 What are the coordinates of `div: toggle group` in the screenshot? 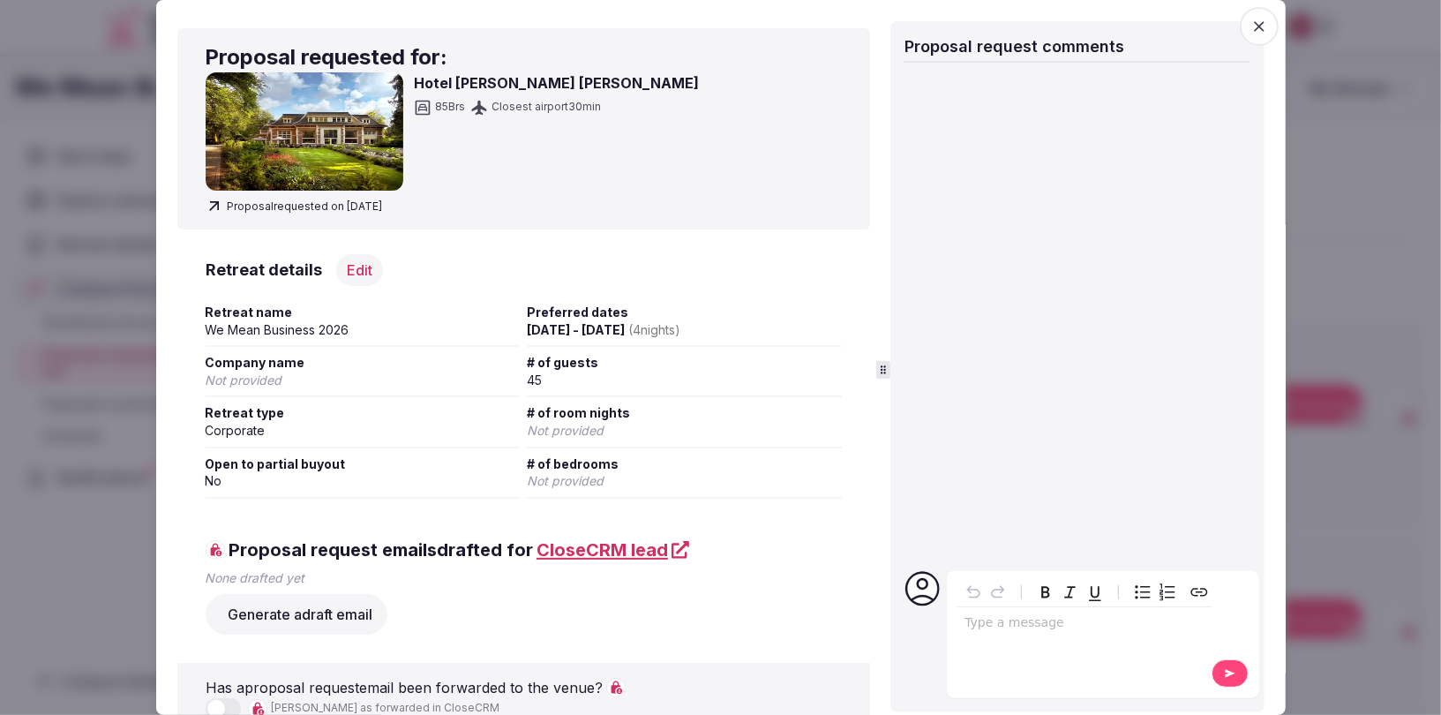 It's located at (1155, 592).